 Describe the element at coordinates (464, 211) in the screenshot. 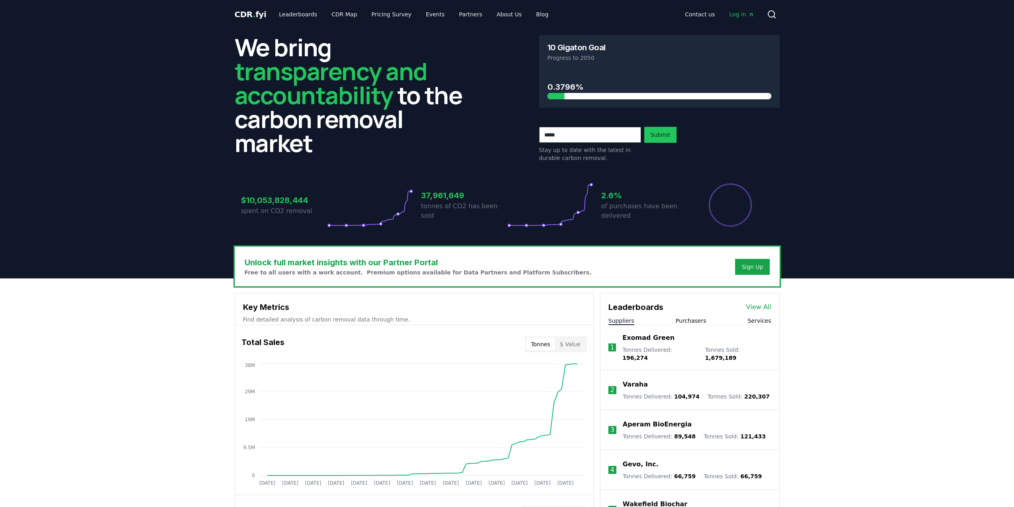

I see `p: tonnes of CO2 has been sold` at that location.